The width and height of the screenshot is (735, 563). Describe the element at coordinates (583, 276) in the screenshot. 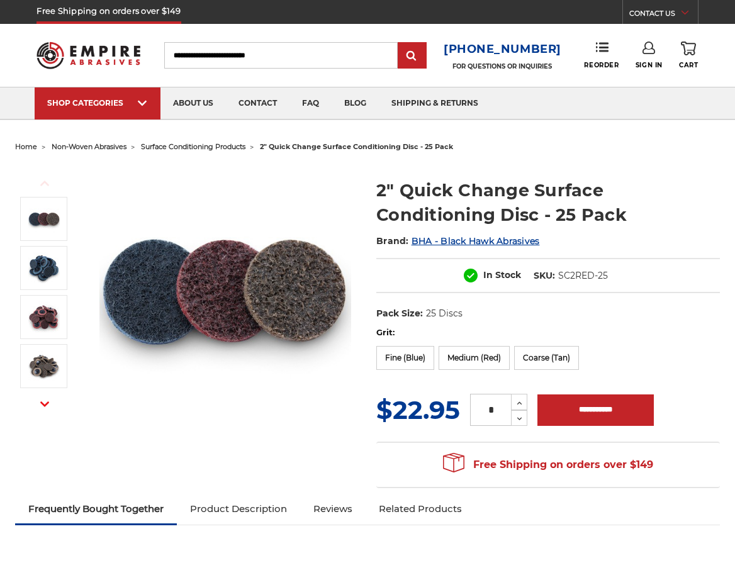

I see `dd: SC2RED-25` at that location.